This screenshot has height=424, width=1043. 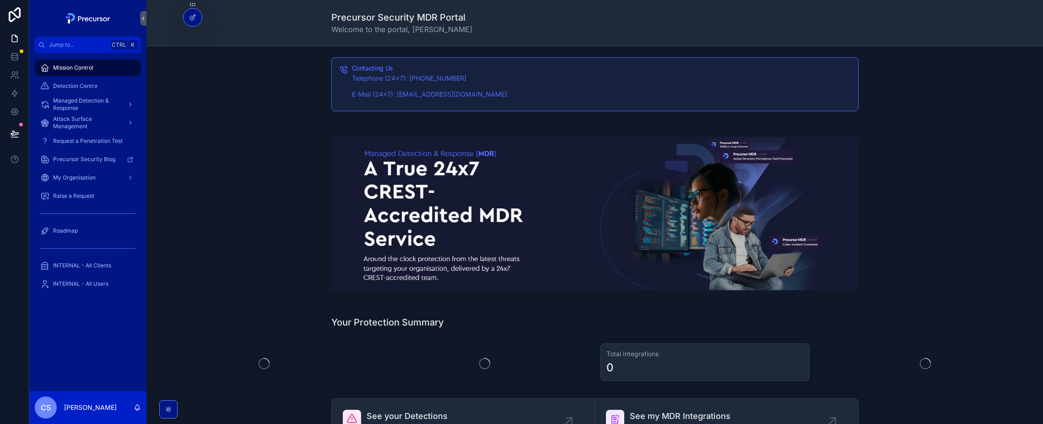 What do you see at coordinates (81, 284) in the screenshot?
I see `span: INTERNAL - All Users` at bounding box center [81, 284].